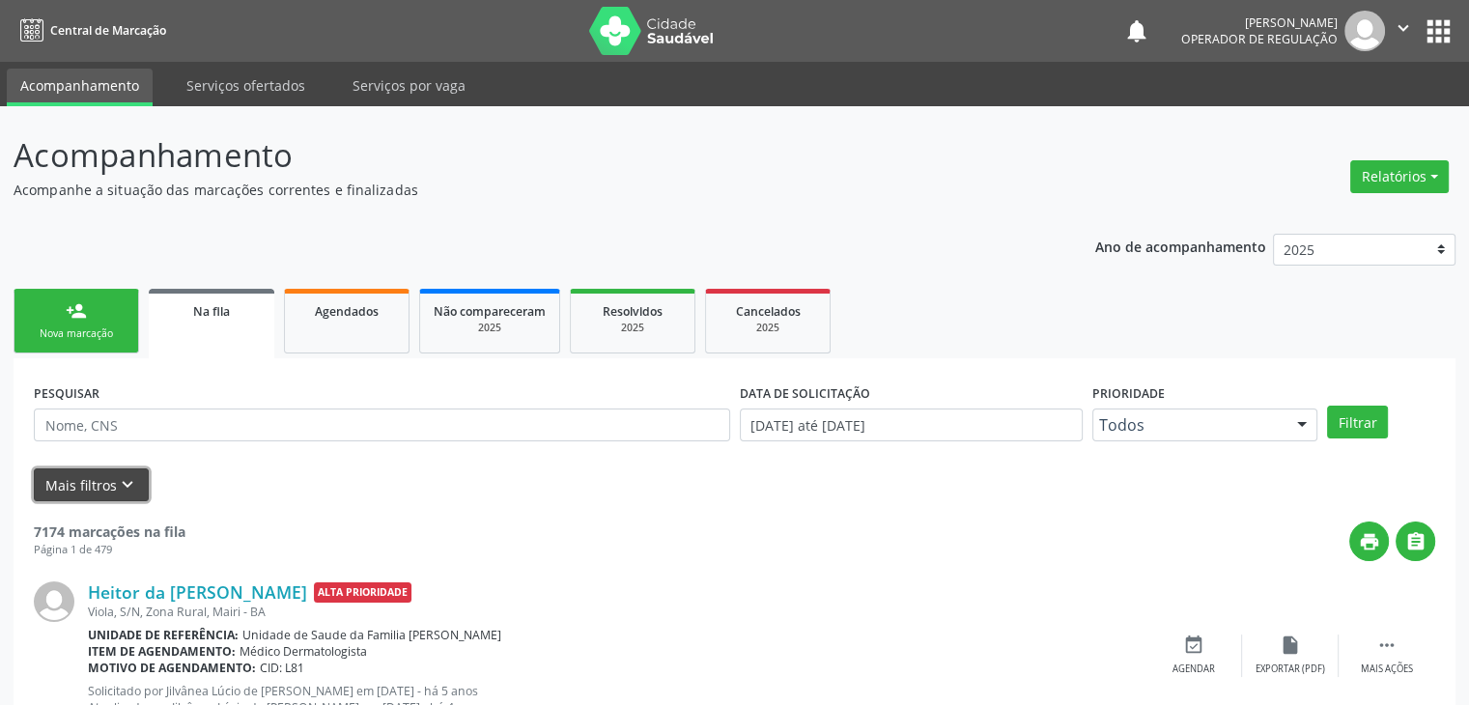  What do you see at coordinates (1194, 669) in the screenshot?
I see `div: Agendar` at bounding box center [1194, 669].